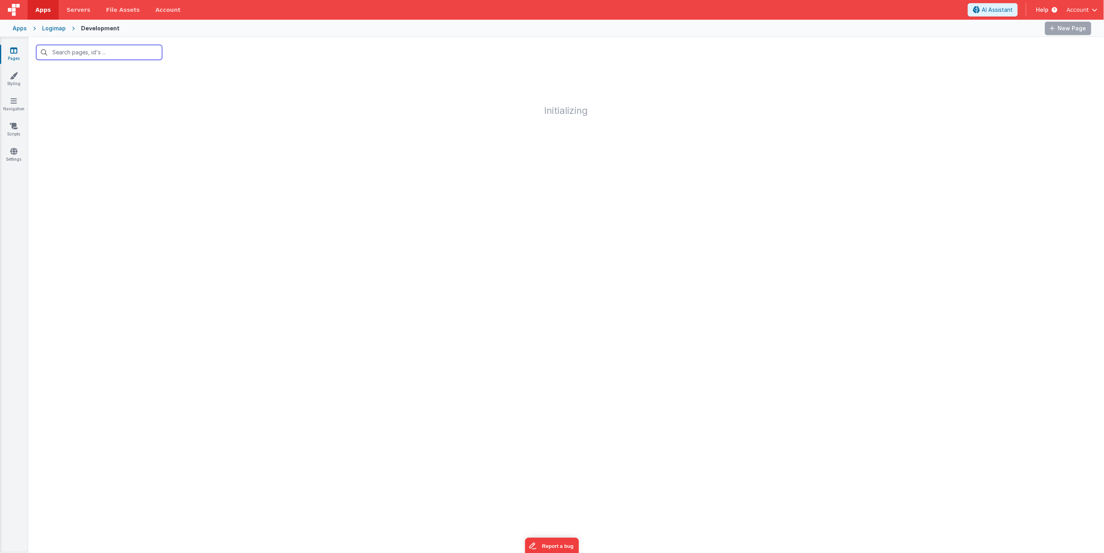 This screenshot has width=1104, height=553. What do you see at coordinates (997, 10) in the screenshot?
I see `span: AI Assistant` at bounding box center [997, 10].